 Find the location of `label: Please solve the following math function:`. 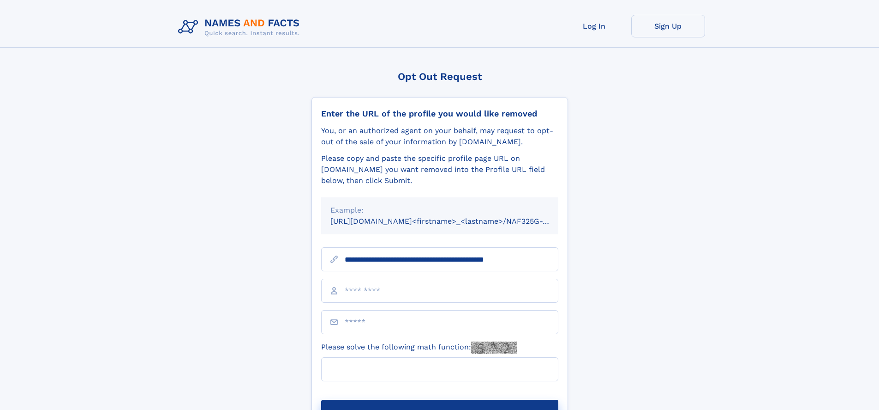

label: Please solve the following math function: is located at coordinates (419, 347).